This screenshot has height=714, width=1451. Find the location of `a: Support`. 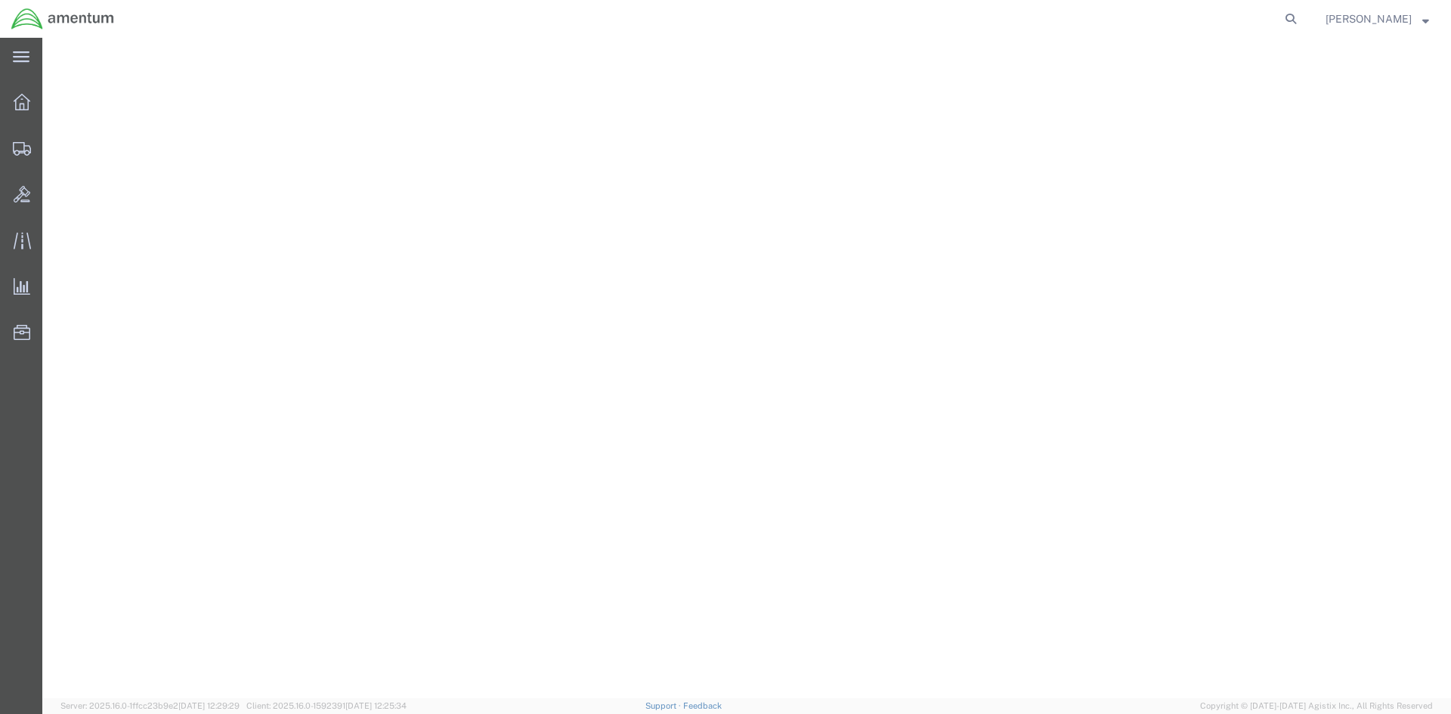

a: Support is located at coordinates (664, 706).